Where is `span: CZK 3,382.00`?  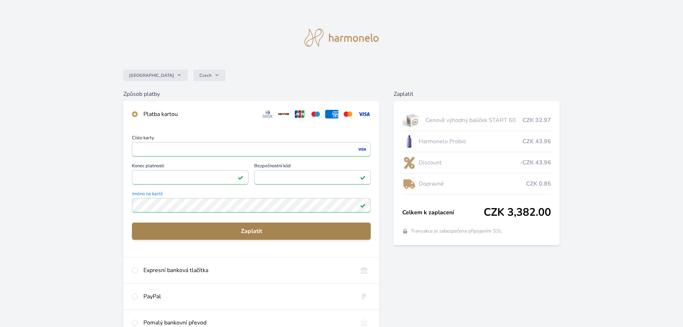
span: CZK 3,382.00 is located at coordinates (517, 212).